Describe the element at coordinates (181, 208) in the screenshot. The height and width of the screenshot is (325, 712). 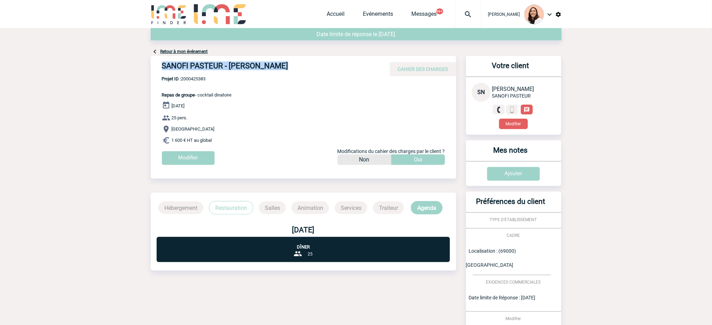
I see `p: Hébergement` at that location.